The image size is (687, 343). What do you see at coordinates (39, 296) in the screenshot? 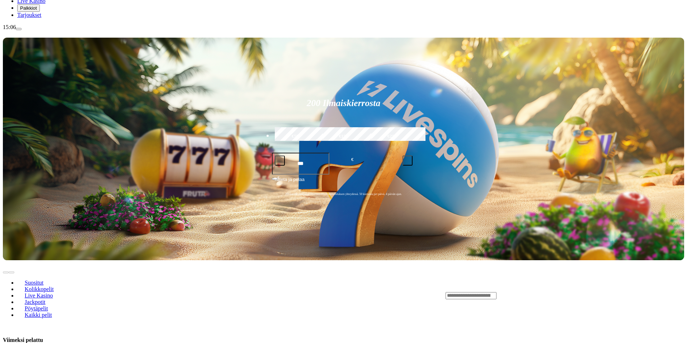
I see `span: Live Kasino` at bounding box center [39, 296].